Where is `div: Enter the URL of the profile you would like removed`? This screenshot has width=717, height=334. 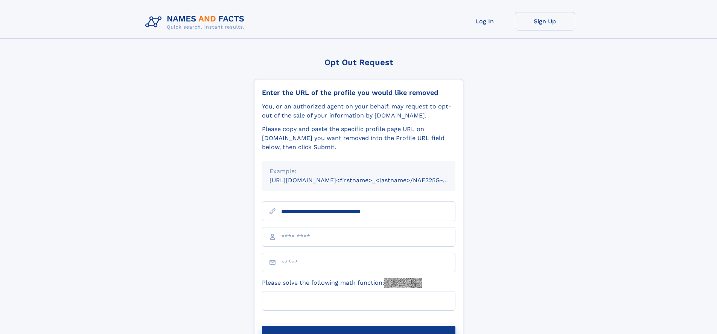 div: Enter the URL of the profile you would like removed is located at coordinates (358, 93).